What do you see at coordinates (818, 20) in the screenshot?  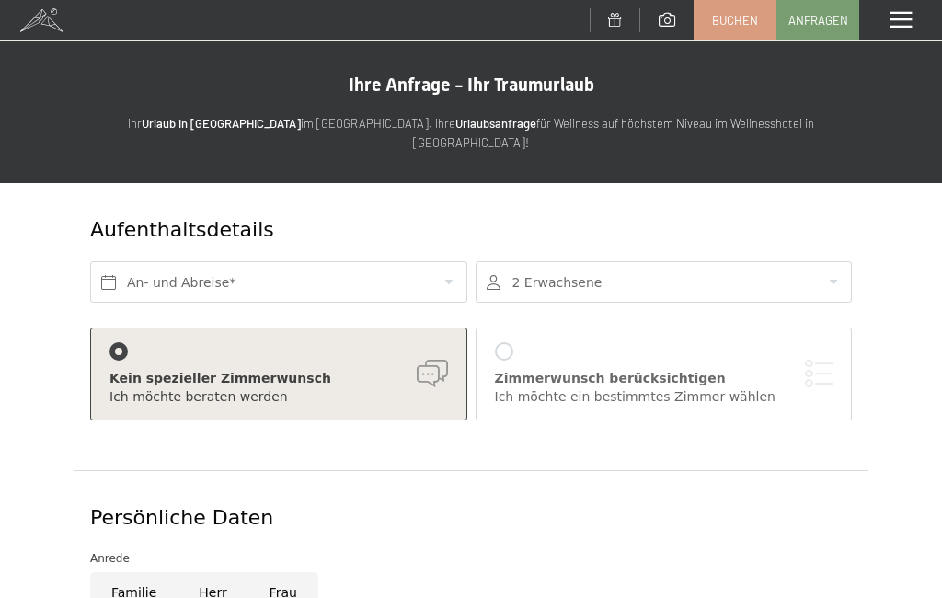 I see `span: Anfragen` at bounding box center [818, 20].